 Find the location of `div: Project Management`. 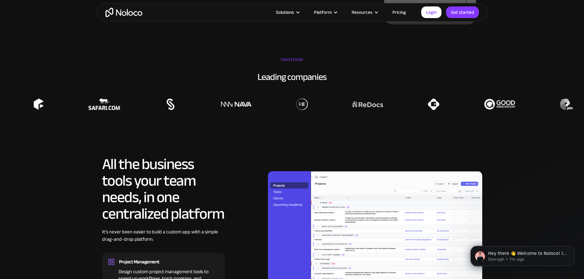

div: Project Management is located at coordinates (139, 262).